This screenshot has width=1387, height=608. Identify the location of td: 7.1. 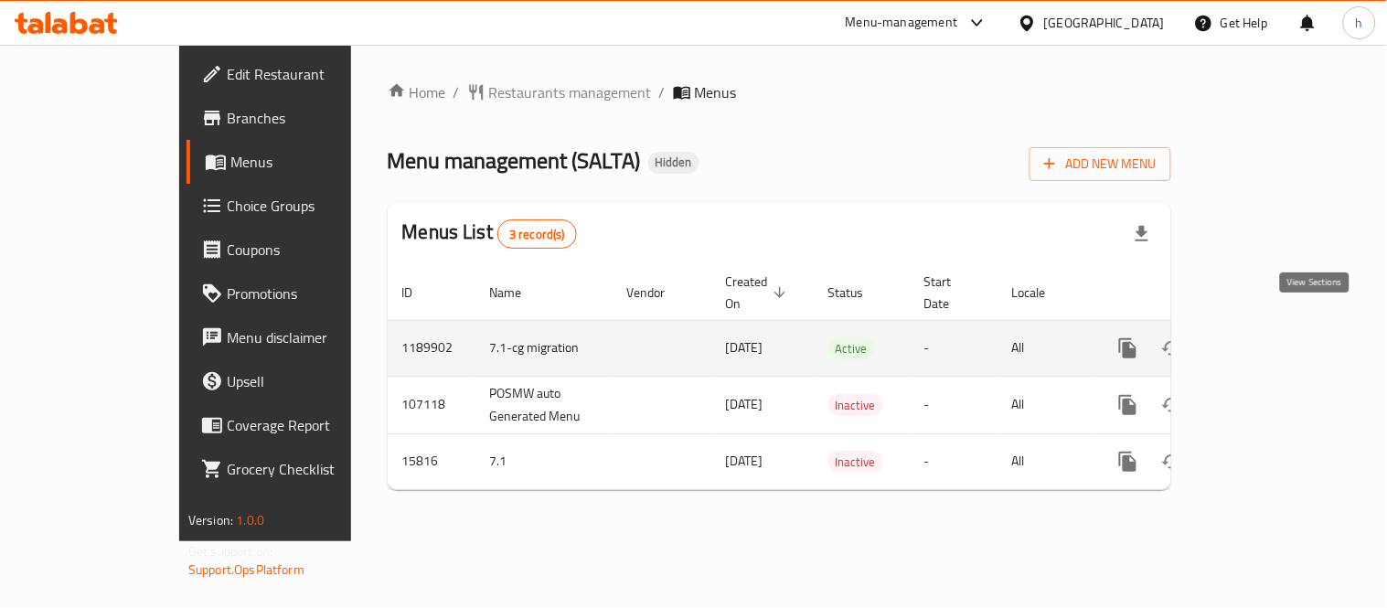
(544, 461).